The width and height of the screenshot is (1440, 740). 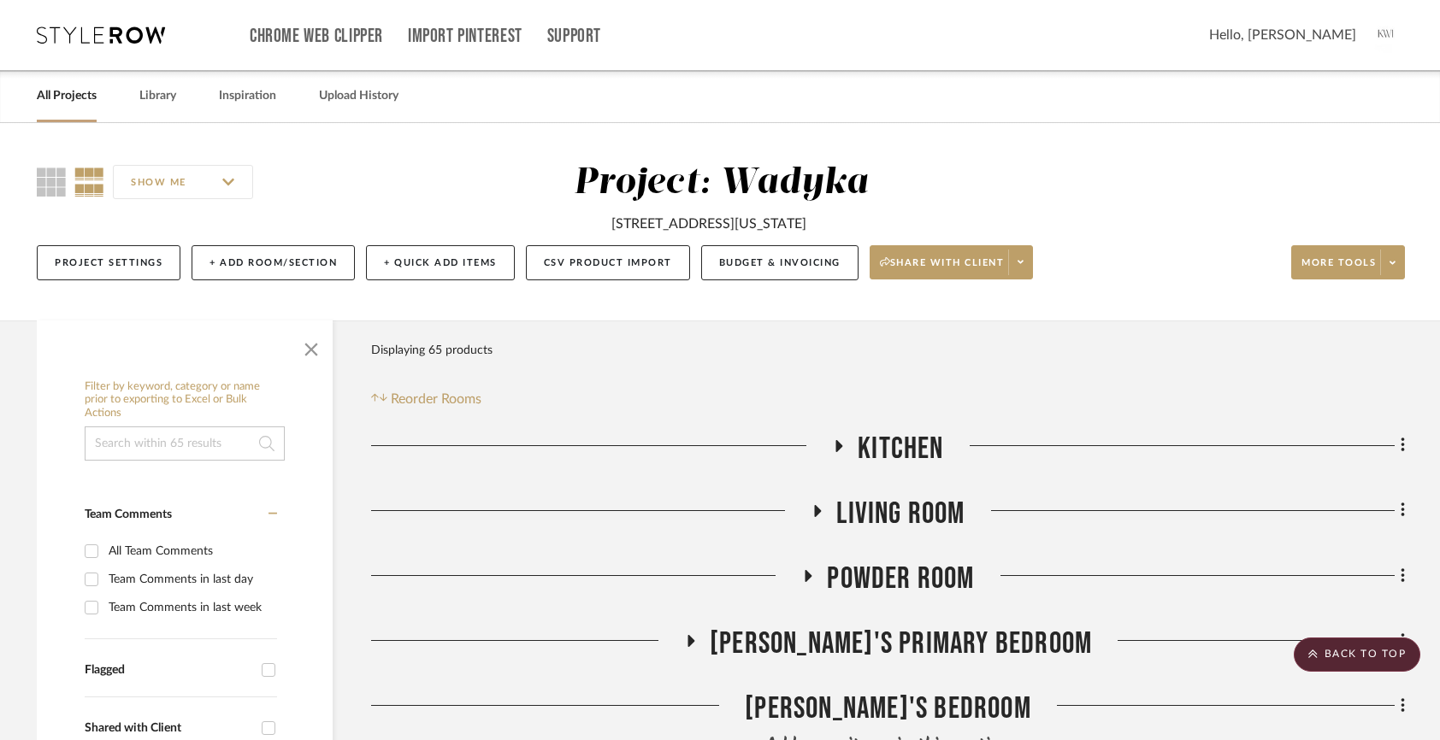 What do you see at coordinates (191, 608) in the screenshot?
I see `div: Team Comments in last week` at bounding box center [191, 608].